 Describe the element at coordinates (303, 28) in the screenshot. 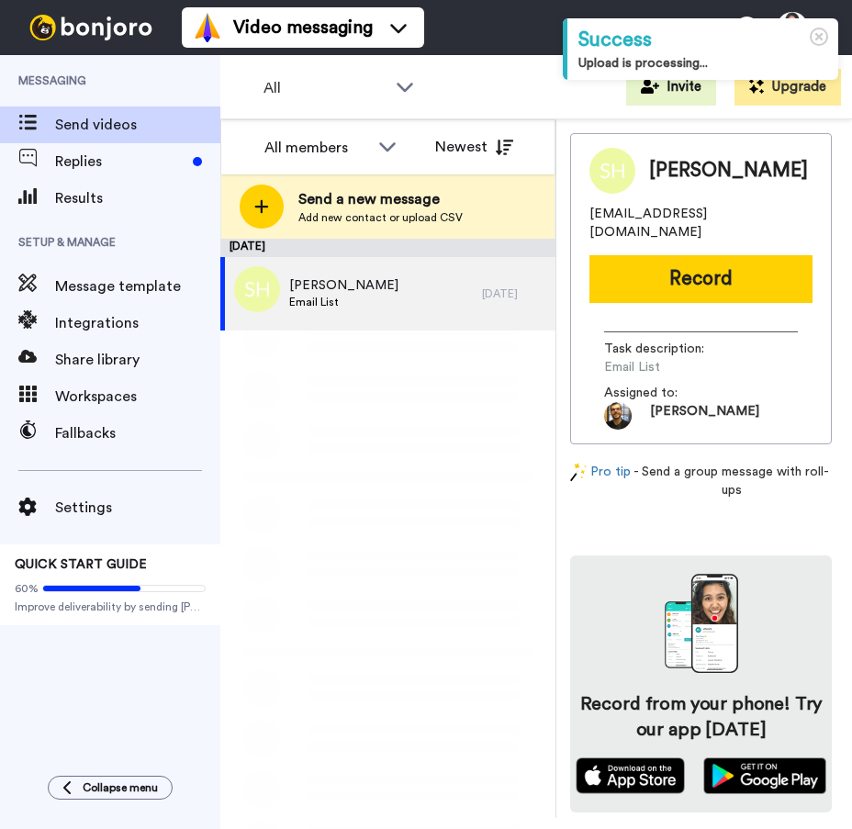

I see `span: Video messaging` at that location.